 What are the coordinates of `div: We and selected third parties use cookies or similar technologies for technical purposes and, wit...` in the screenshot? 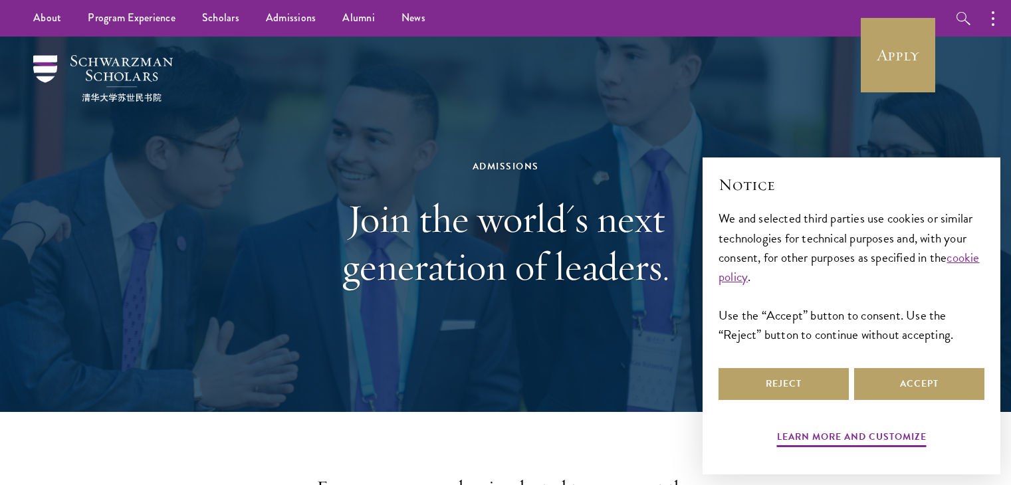 It's located at (852, 276).